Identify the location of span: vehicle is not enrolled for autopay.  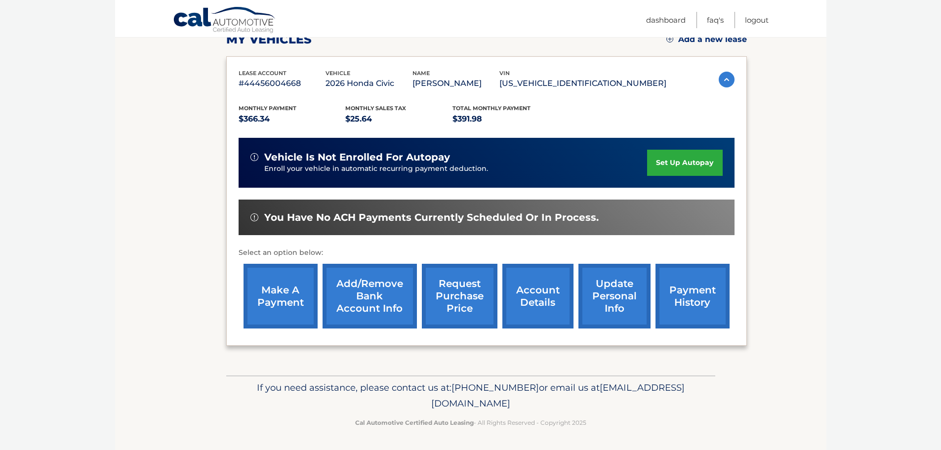
(357, 157).